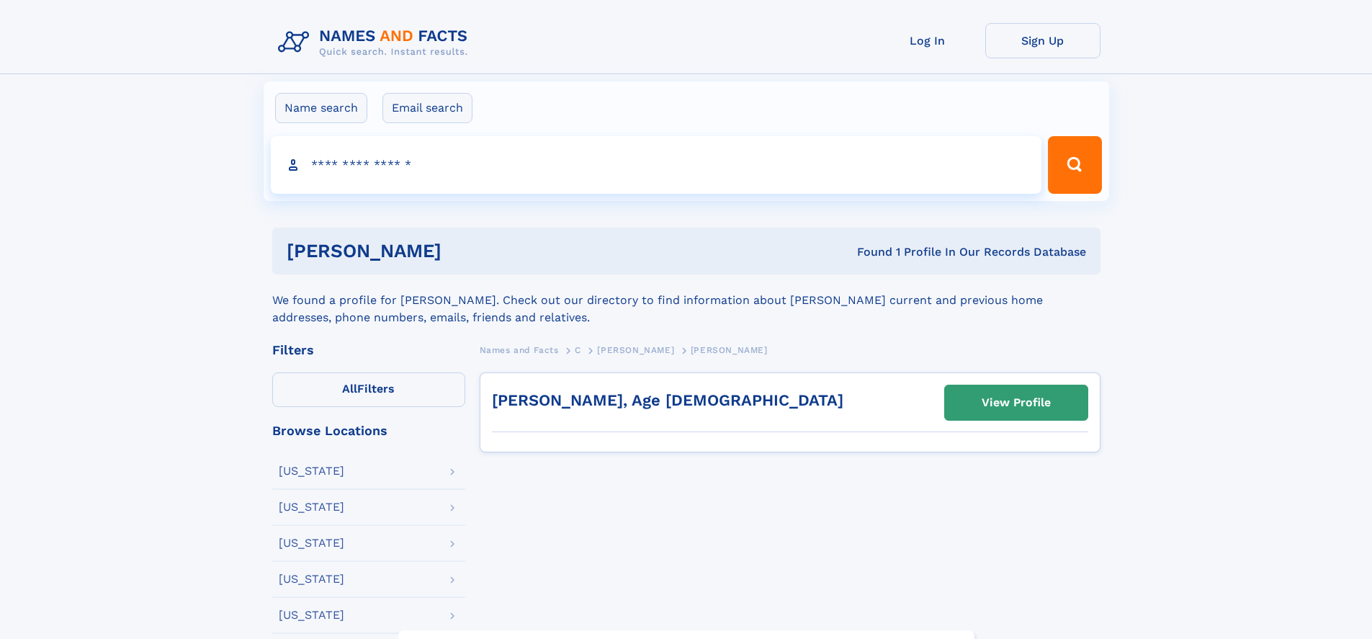 Image resolution: width=1372 pixels, height=639 pixels. I want to click on label: Name search, so click(321, 108).